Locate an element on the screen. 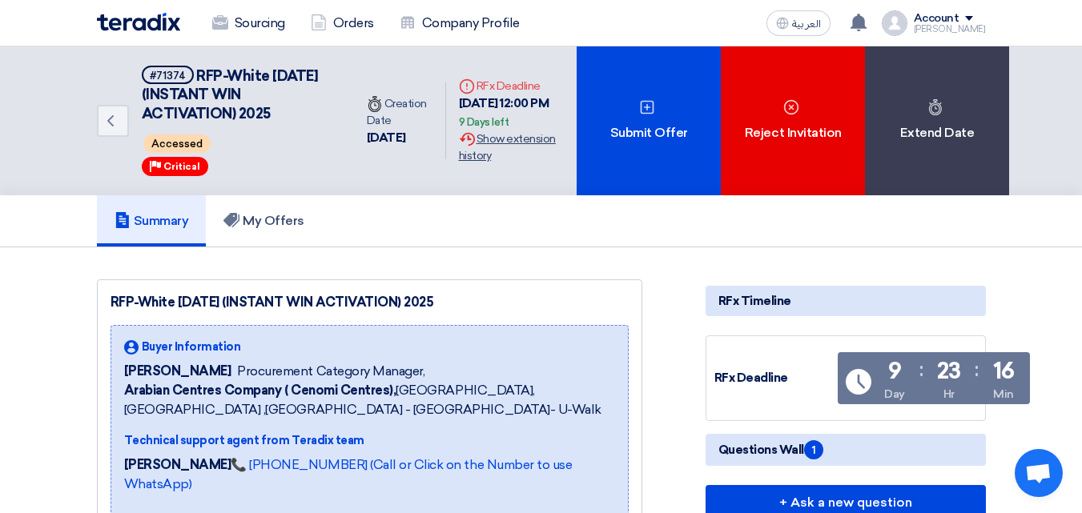  div: Hr is located at coordinates (949, 394).